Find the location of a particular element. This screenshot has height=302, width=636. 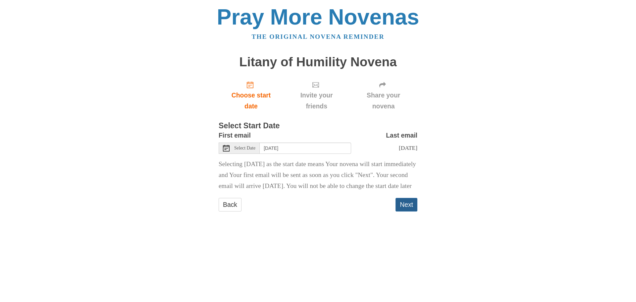

a: Choose start date is located at coordinates (251, 95).